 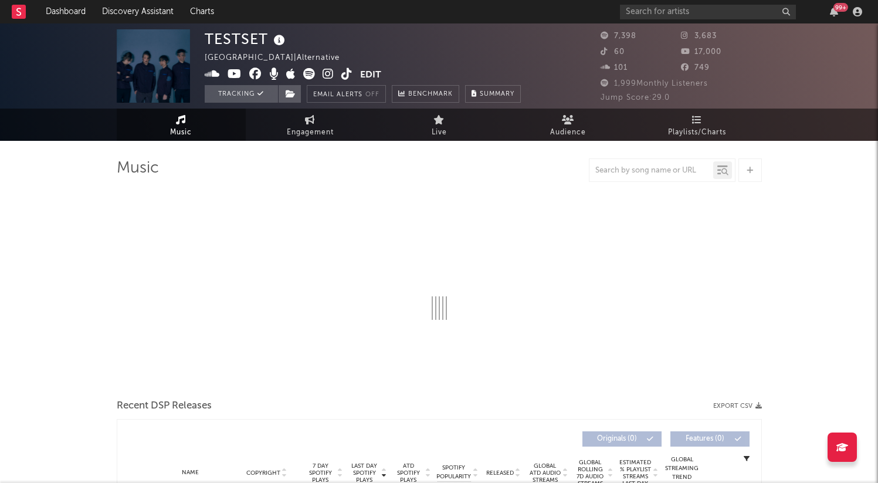 I want to click on input: Search for artists, so click(x=708, y=12).